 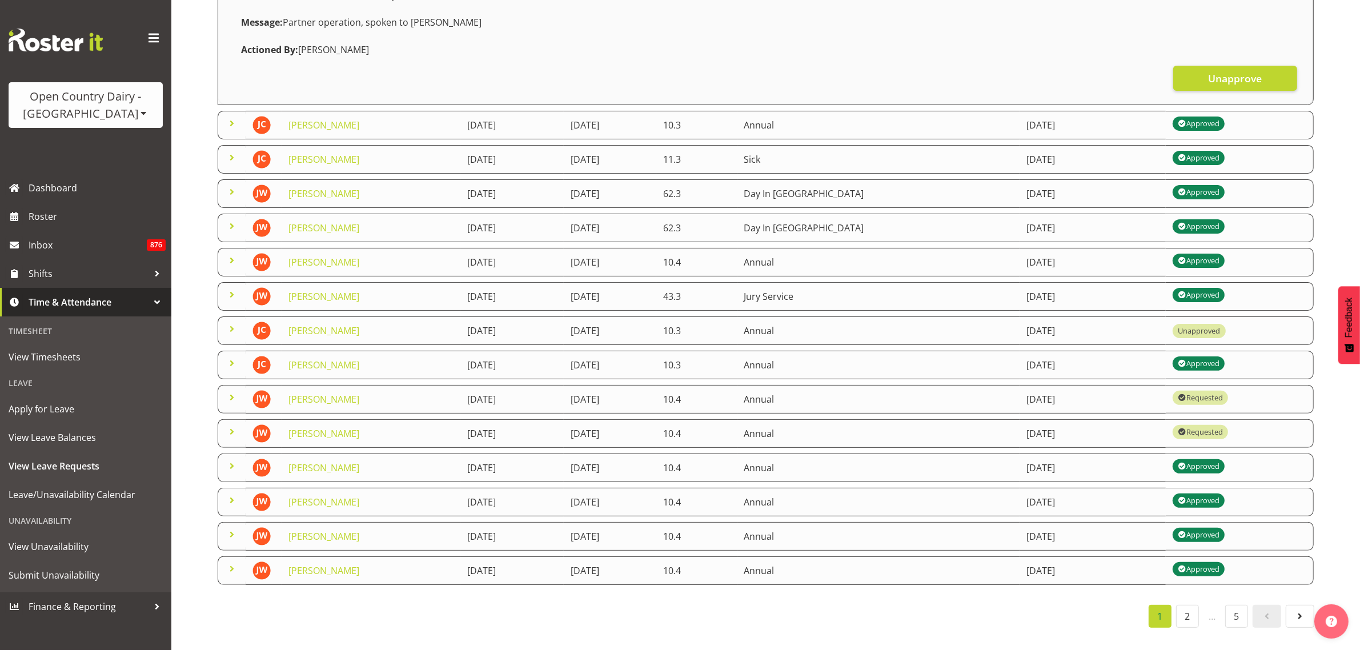 What do you see at coordinates (86, 331) in the screenshot?
I see `div: Timesheet` at bounding box center [86, 331].